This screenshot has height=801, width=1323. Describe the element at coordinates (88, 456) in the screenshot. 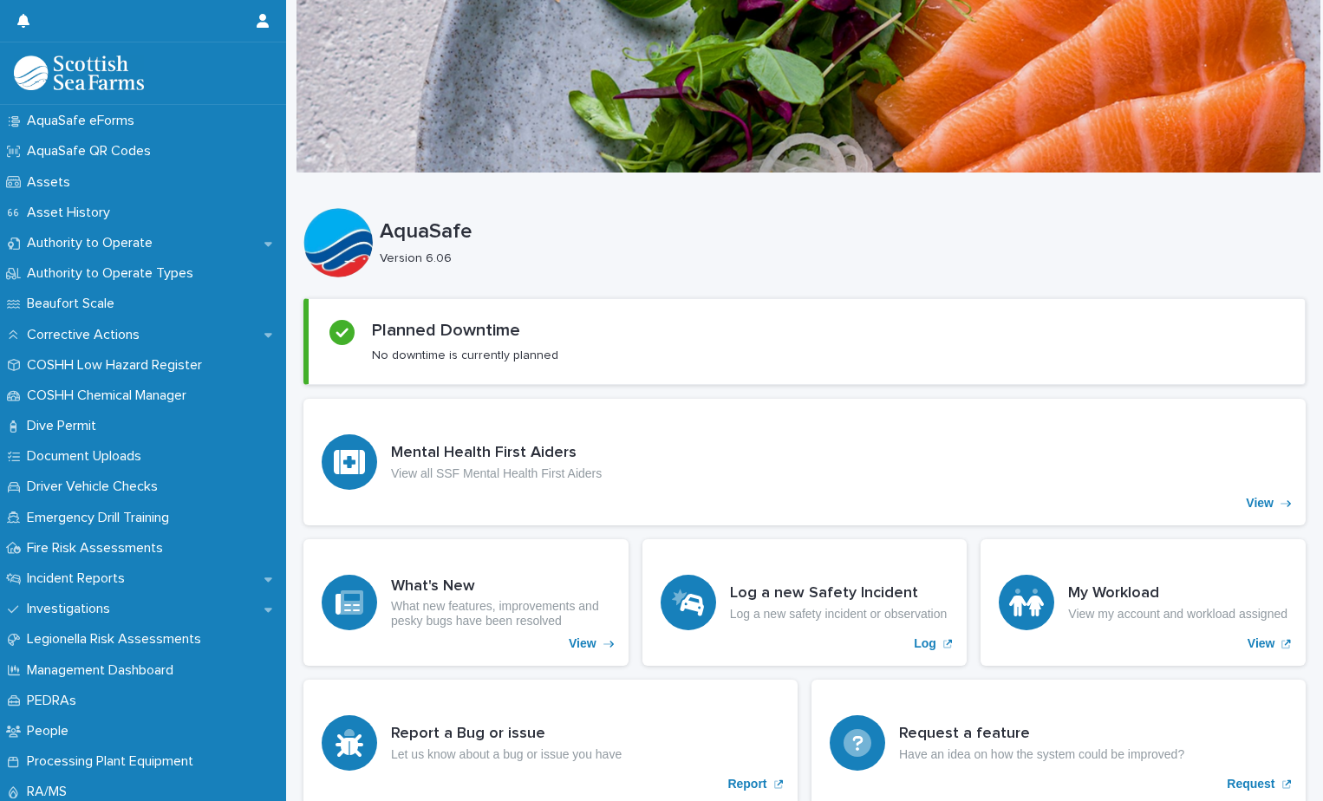

I see `p: Document Uploads` at that location.